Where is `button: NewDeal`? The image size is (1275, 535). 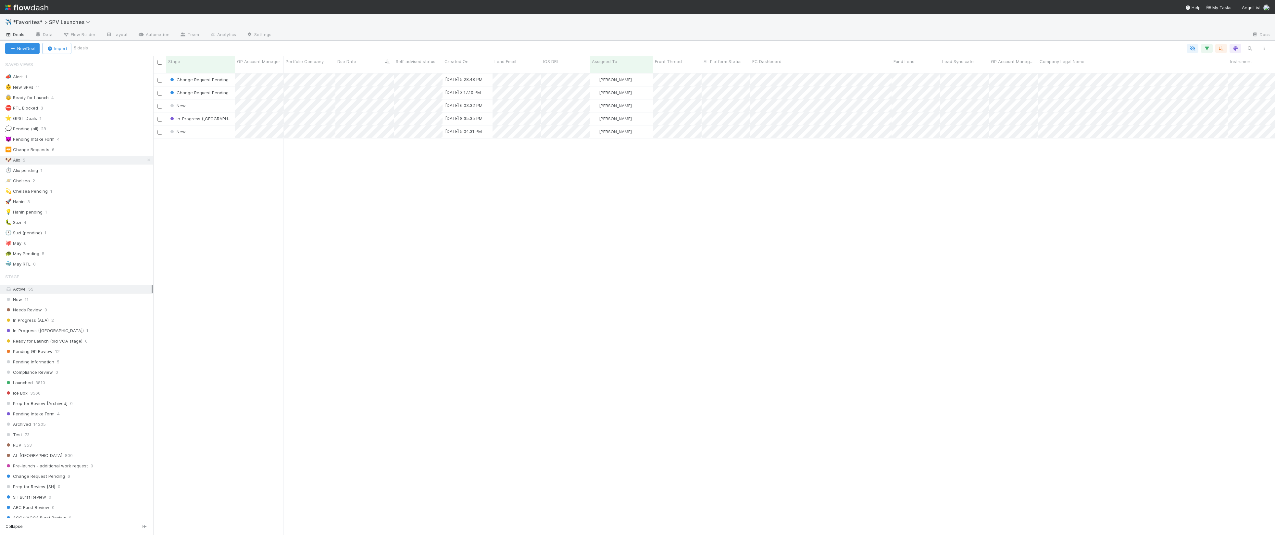
button: NewDeal is located at coordinates (22, 48).